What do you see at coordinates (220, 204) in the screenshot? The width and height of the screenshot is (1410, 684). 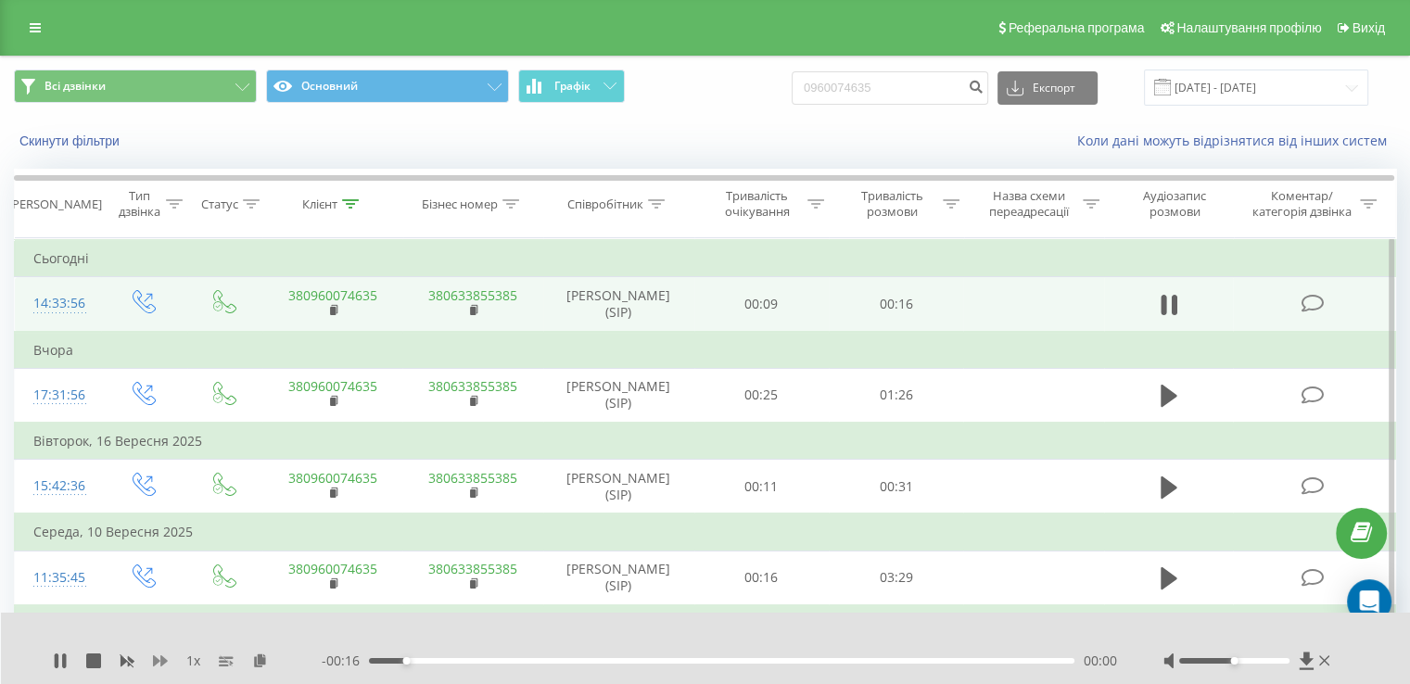 I see `div: Статус` at bounding box center [220, 204].